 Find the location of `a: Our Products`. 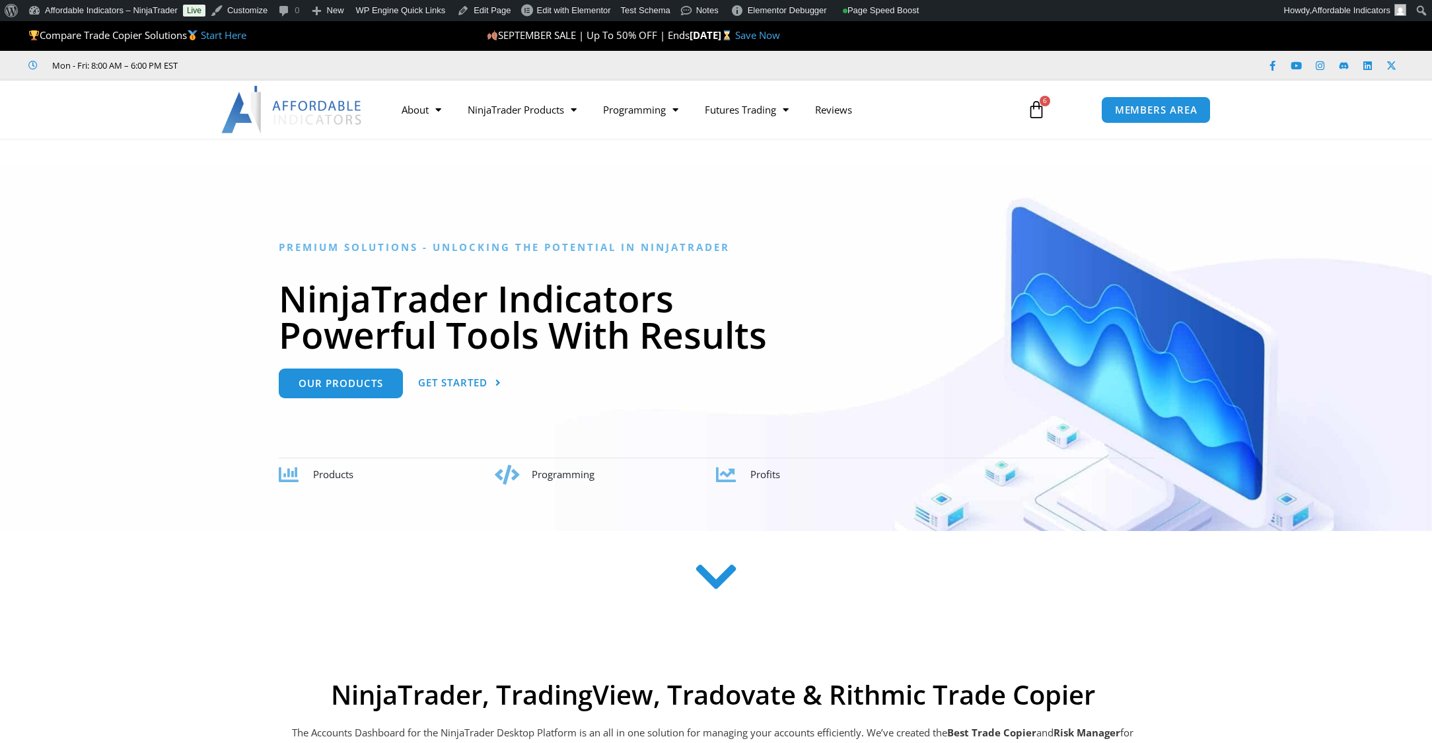

a: Our Products is located at coordinates (341, 383).